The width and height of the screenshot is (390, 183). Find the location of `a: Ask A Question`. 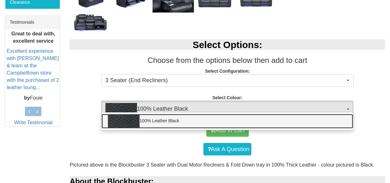

a: Ask A Question is located at coordinates (227, 150).